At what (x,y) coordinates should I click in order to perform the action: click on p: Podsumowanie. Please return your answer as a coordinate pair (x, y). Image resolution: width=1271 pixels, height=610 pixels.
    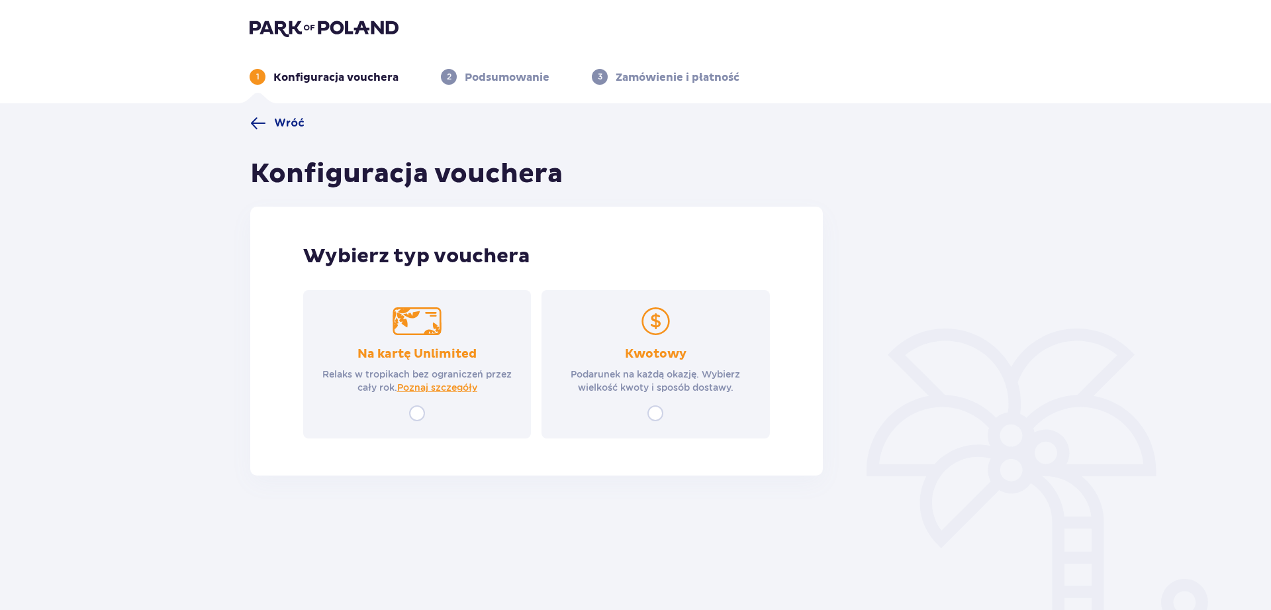
    Looking at the image, I should click on (507, 77).